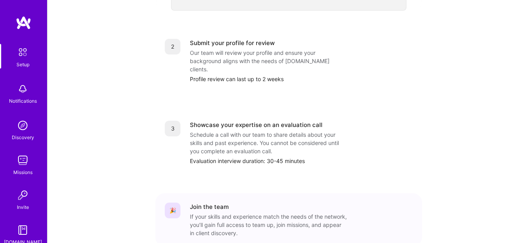 This screenshot has height=243, width=530. Describe the element at coordinates (301, 161) in the screenshot. I see `div: Evaluation interview duration: 30-45 minutes` at that location.